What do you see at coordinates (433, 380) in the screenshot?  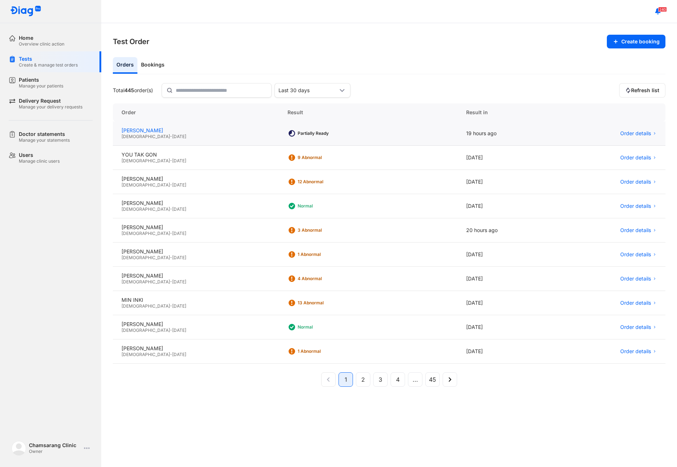 I see `button: 45` at bounding box center [433, 380].